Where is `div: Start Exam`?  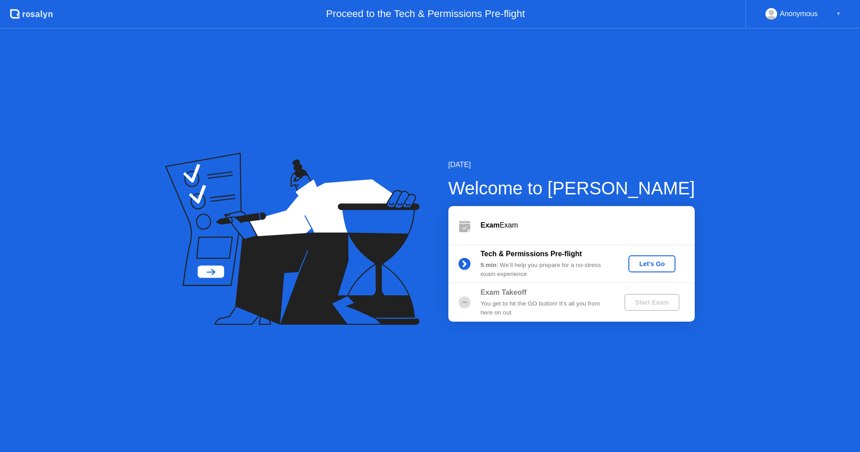
div: Start Exam is located at coordinates (652, 302).